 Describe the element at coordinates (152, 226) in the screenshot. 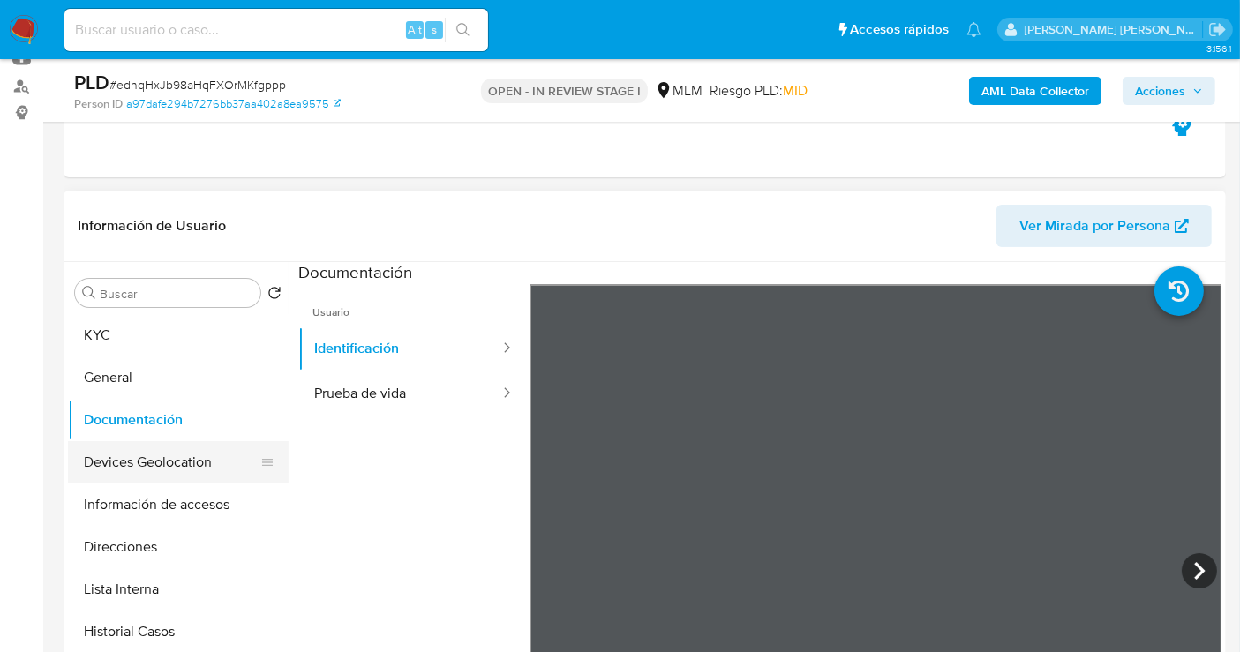

I see `h1: Información de Usuario` at that location.